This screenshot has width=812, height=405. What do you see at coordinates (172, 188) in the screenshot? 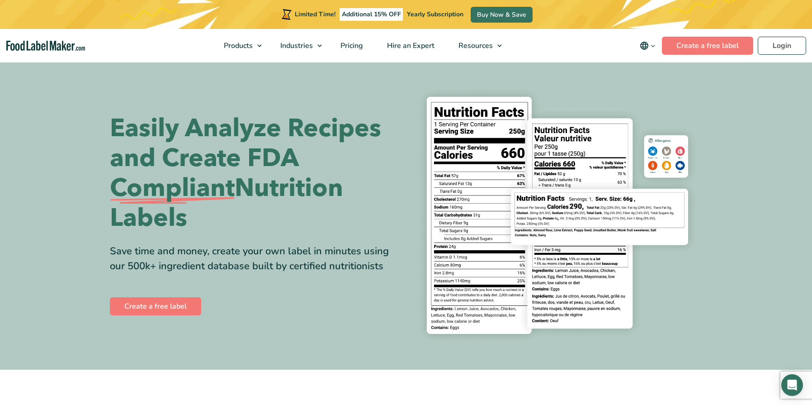
I see `span: Compliant` at bounding box center [172, 188].